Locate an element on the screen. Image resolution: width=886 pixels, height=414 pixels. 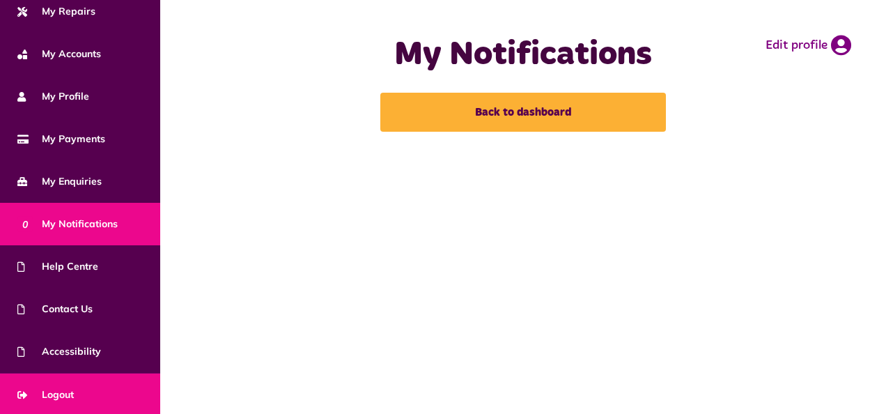
span: My Payments is located at coordinates (61, 139).